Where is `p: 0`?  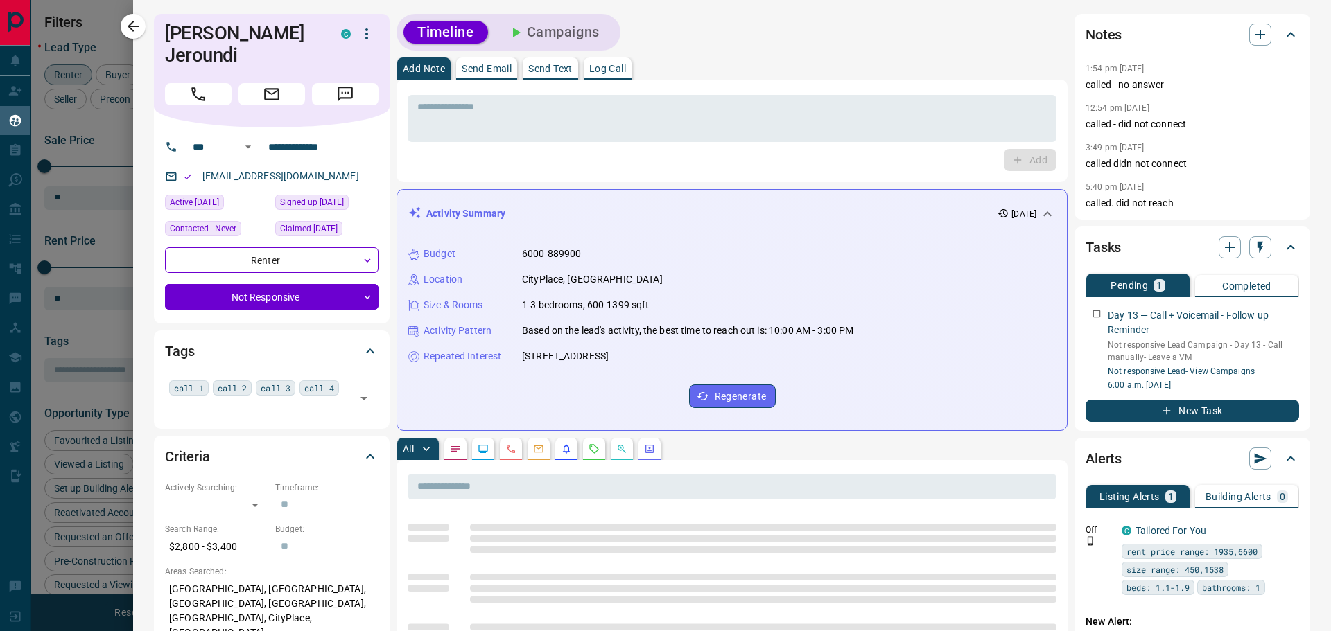
p: 0 is located at coordinates (1282, 497).